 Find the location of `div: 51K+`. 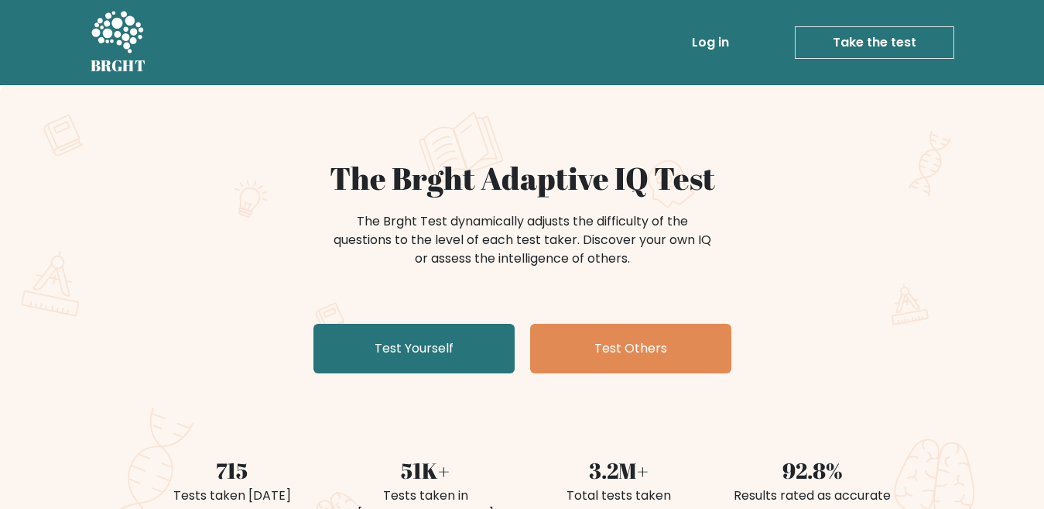

div: 51K+ is located at coordinates (426, 470).